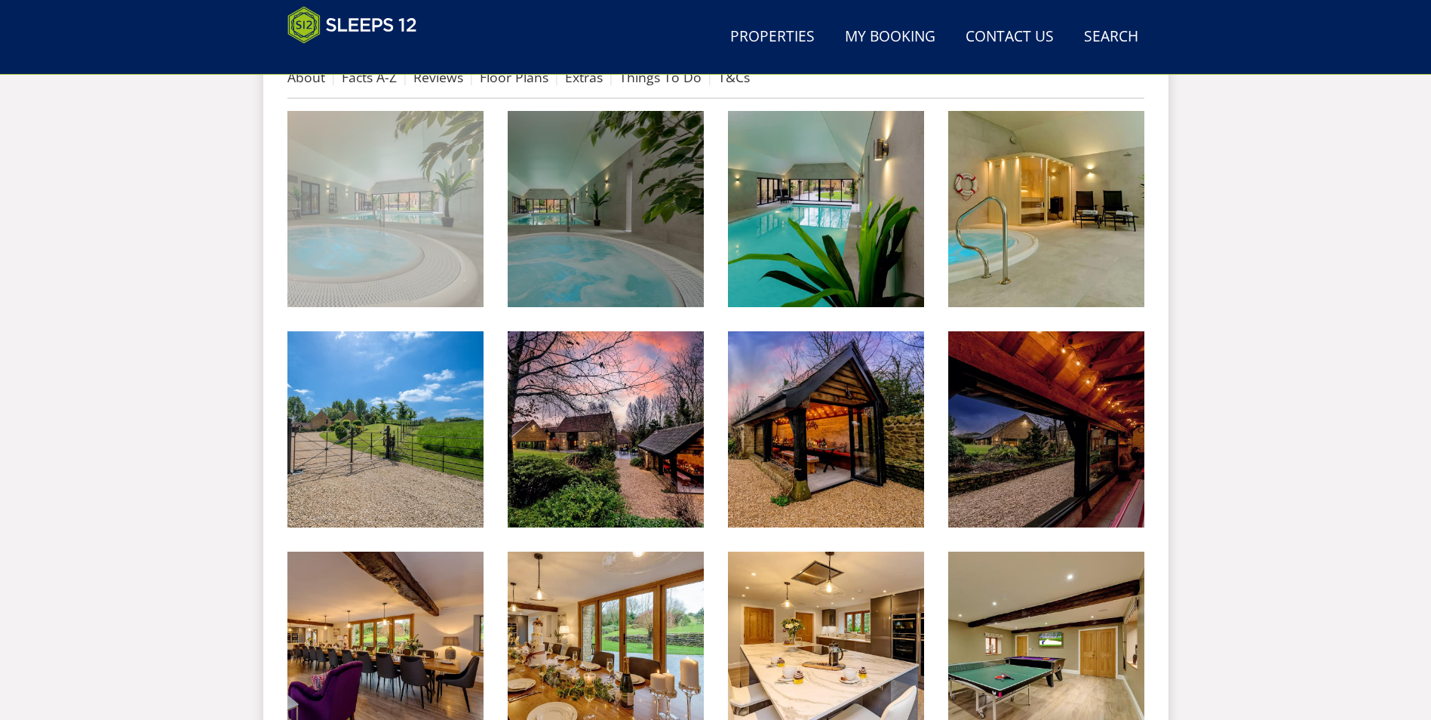 The width and height of the screenshot is (1431, 720). What do you see at coordinates (386, 209) in the screenshot?
I see `img: Kingshay Barton - Large group holiday house with a private spa hall. All yours for the whole of y...` at bounding box center [386, 209].